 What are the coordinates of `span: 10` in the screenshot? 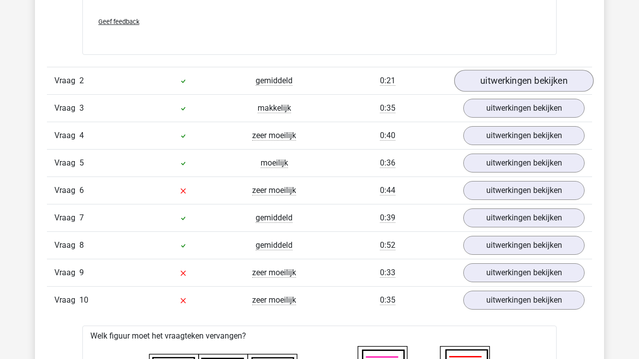 It's located at (84, 300).